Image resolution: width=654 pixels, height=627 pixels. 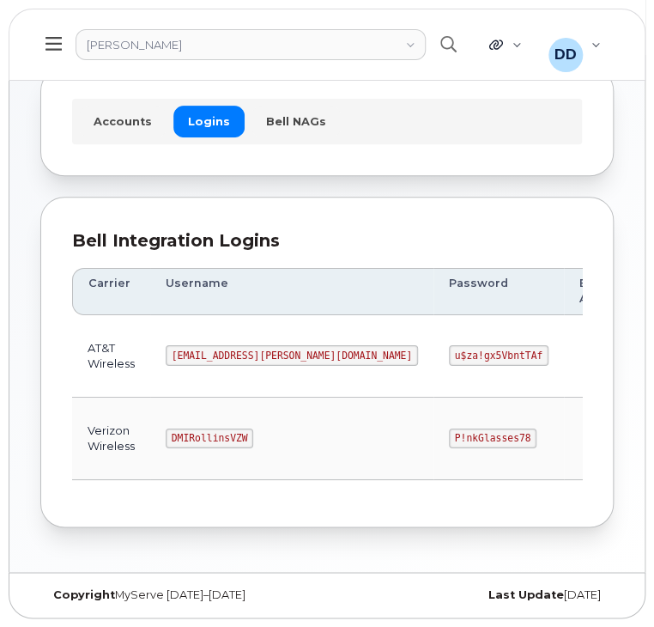 What do you see at coordinates (210, 439) in the screenshot?
I see `code: DMIRollinsVZW` at bounding box center [210, 439].